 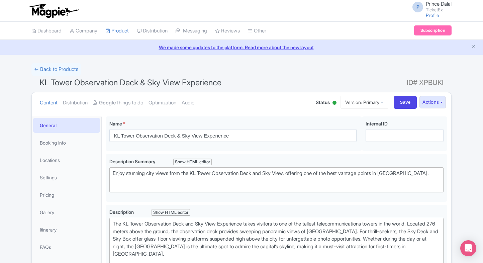 I want to click on a: Messaging, so click(x=191, y=31).